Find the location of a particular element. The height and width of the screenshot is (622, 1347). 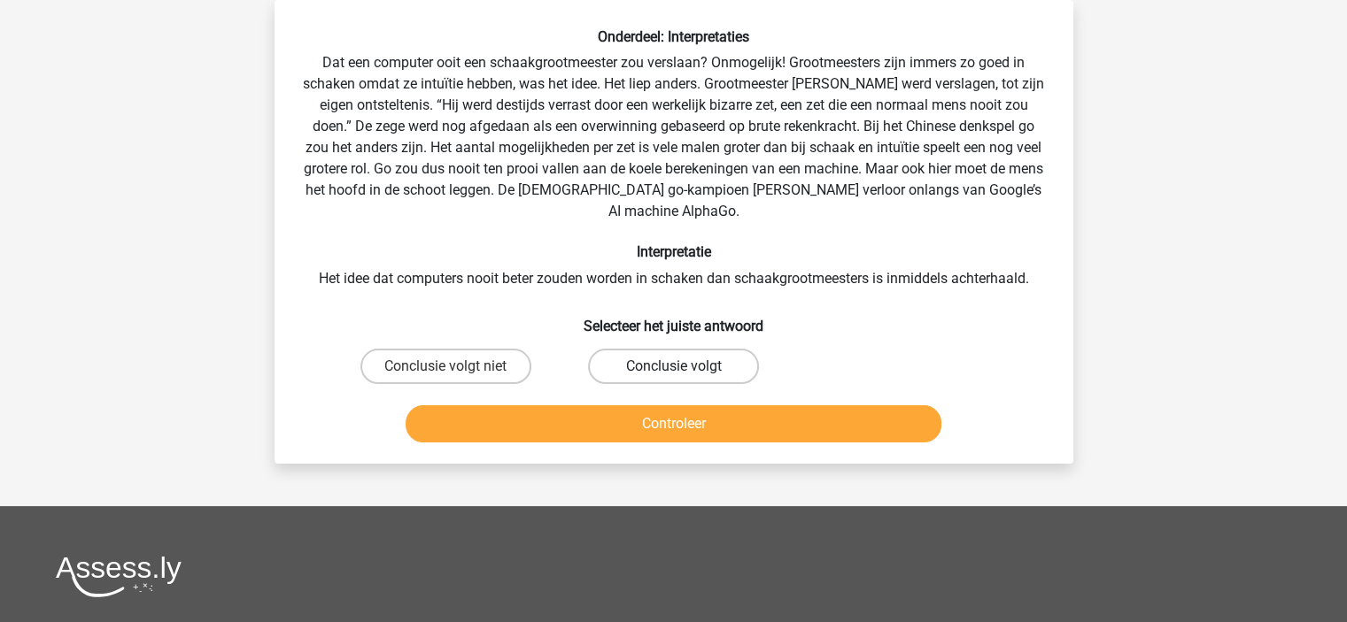

img: Assessly logo is located at coordinates (119, 576).